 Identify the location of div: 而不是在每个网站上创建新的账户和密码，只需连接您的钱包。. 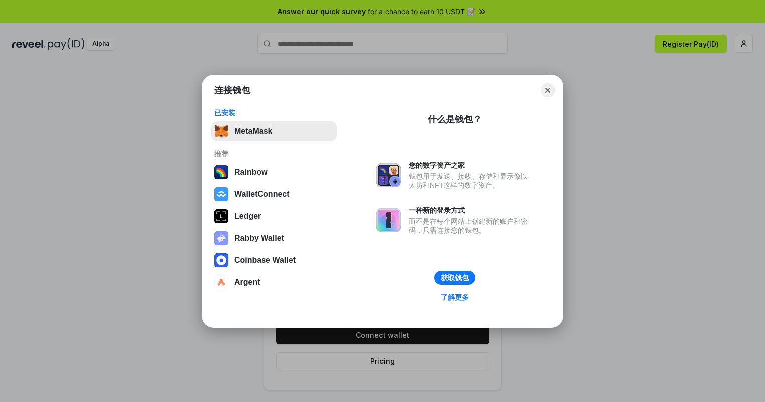
(471, 226).